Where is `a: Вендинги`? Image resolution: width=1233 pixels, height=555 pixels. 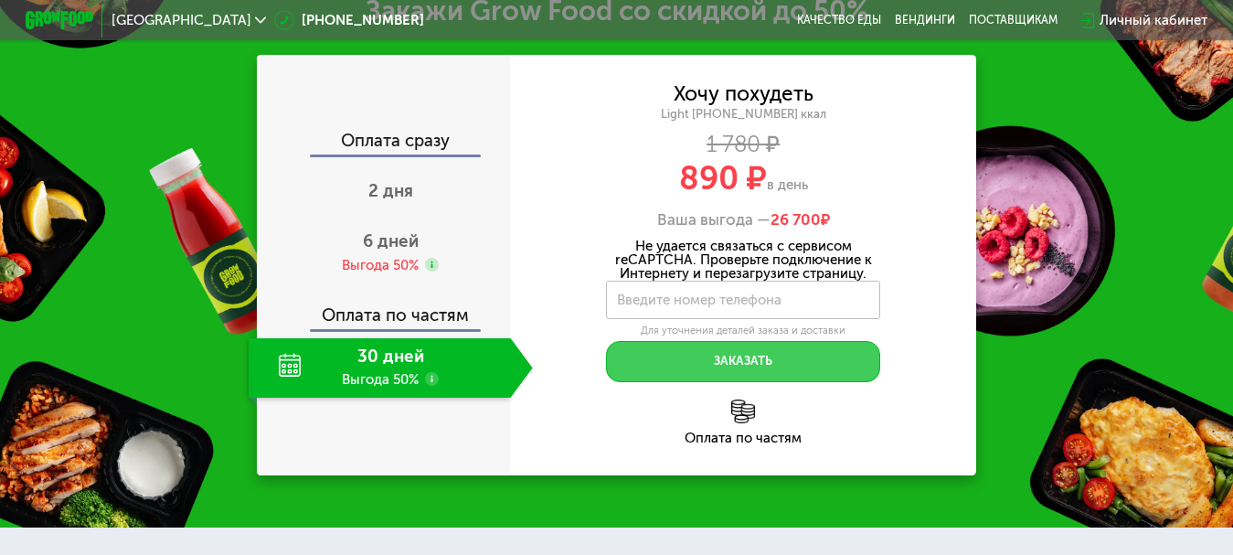 a: Вендинги is located at coordinates (925, 20).